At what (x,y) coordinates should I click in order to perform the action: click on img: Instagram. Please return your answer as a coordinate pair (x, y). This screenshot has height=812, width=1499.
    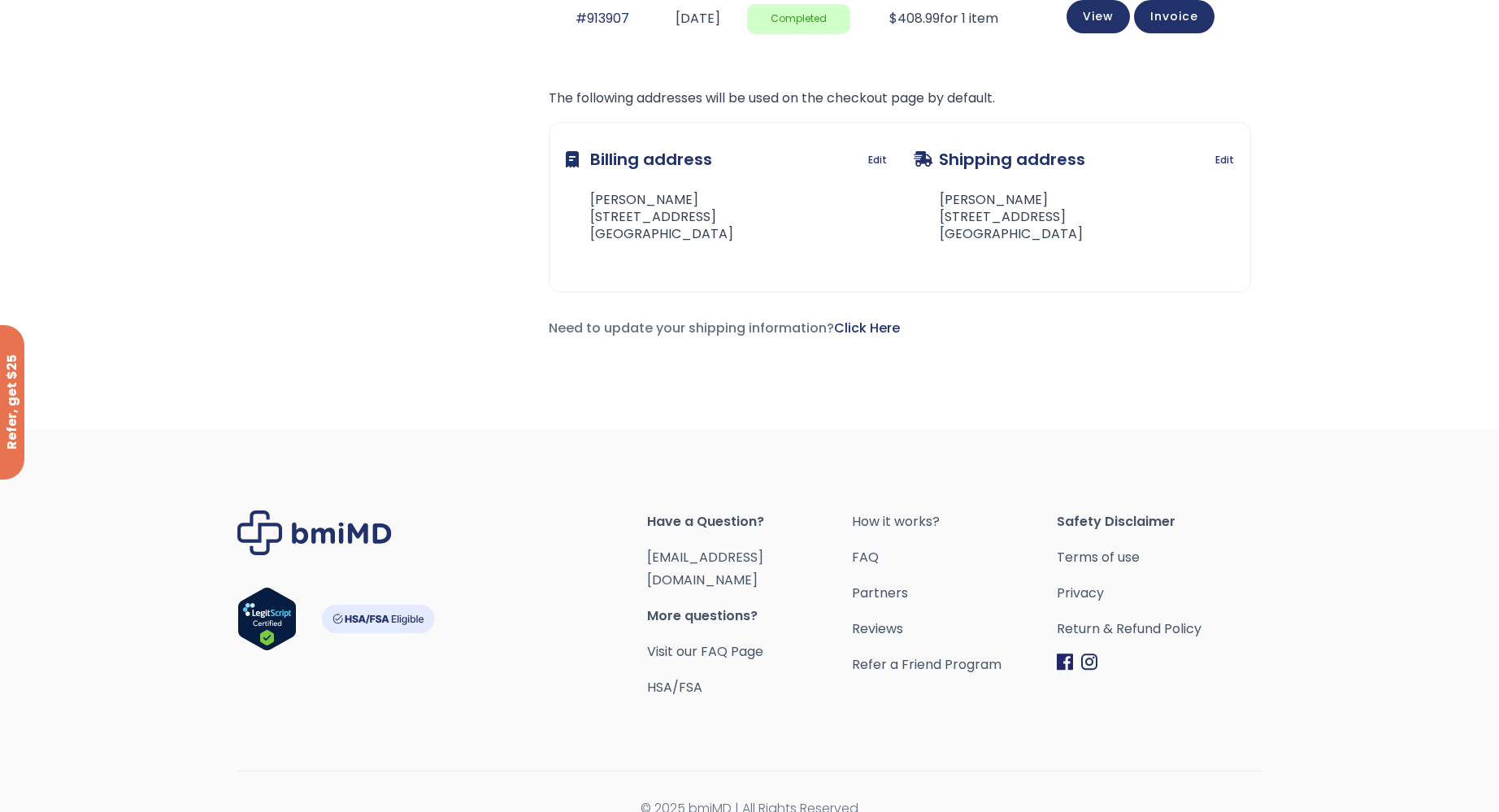
    Looking at the image, I should click on (1089, 662).